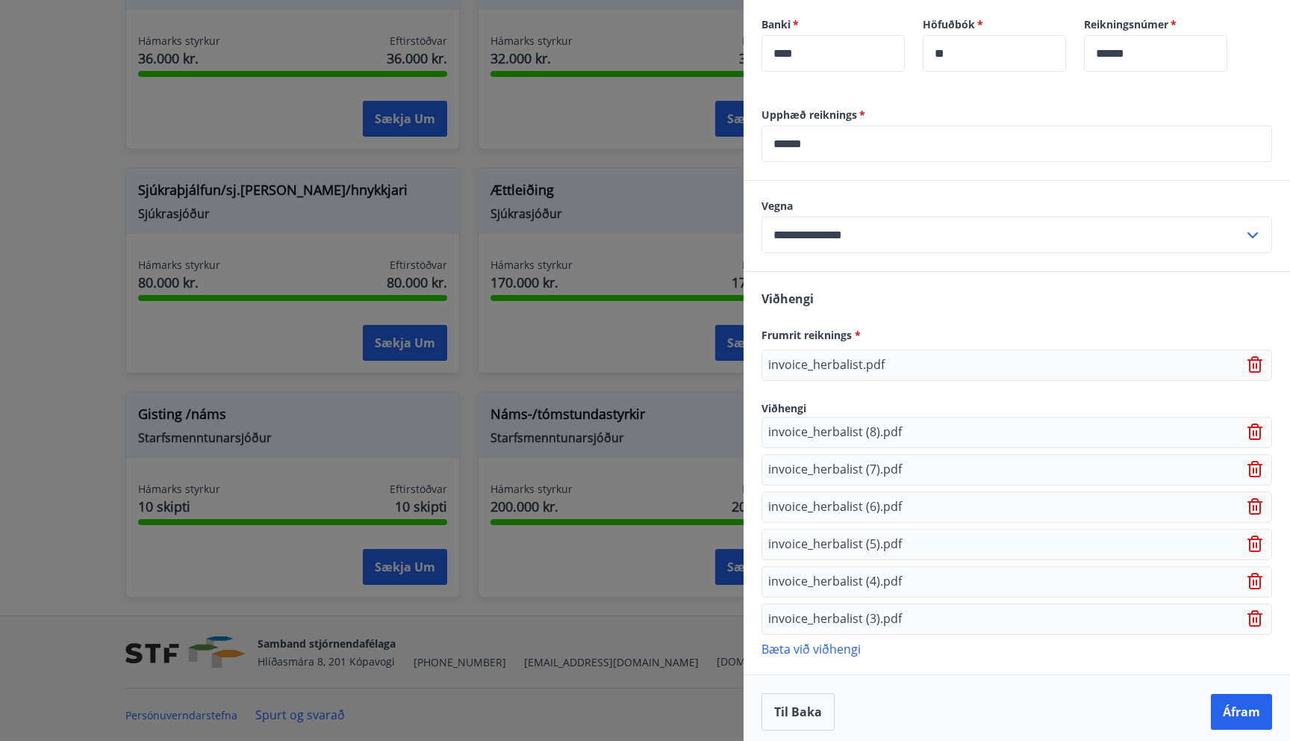  I want to click on p: invoice_herbalist (4).pdf, so click(835, 582).